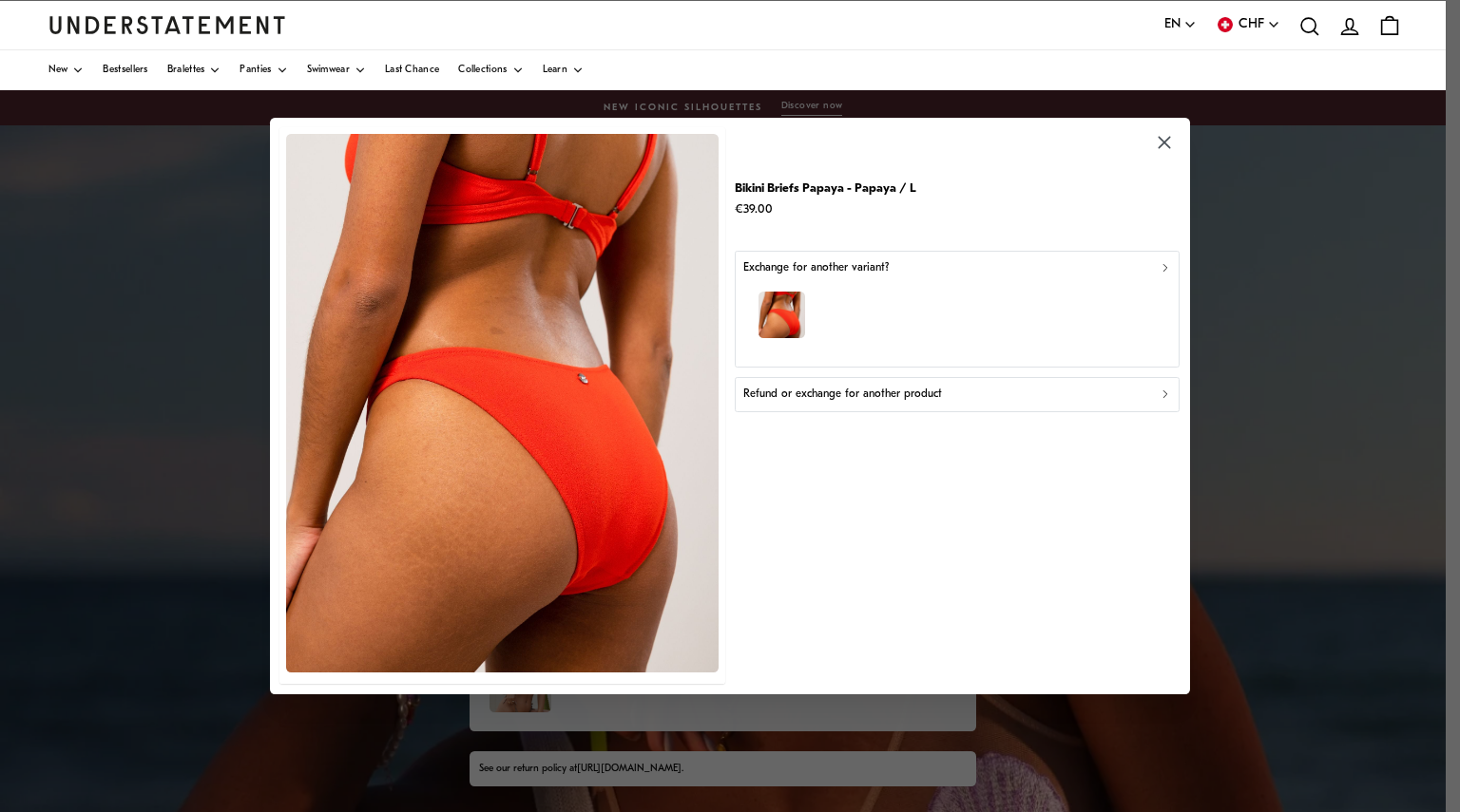 This screenshot has width=1460, height=812. I want to click on a: Bestsellers, so click(125, 70).